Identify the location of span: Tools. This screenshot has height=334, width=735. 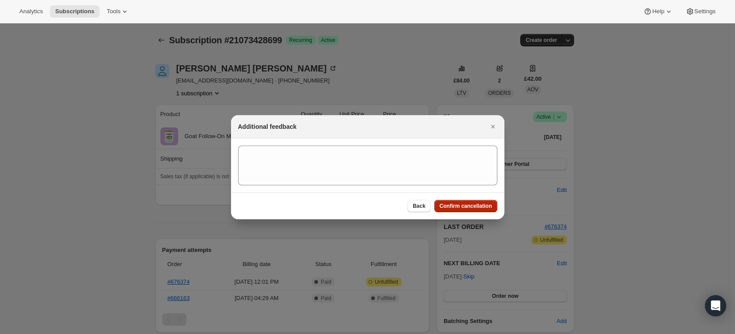
(113, 11).